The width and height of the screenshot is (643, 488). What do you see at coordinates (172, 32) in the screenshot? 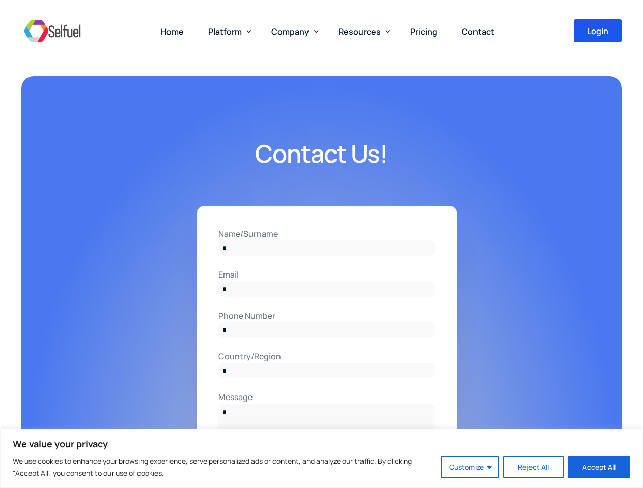
I see `span: Home` at bounding box center [172, 32].